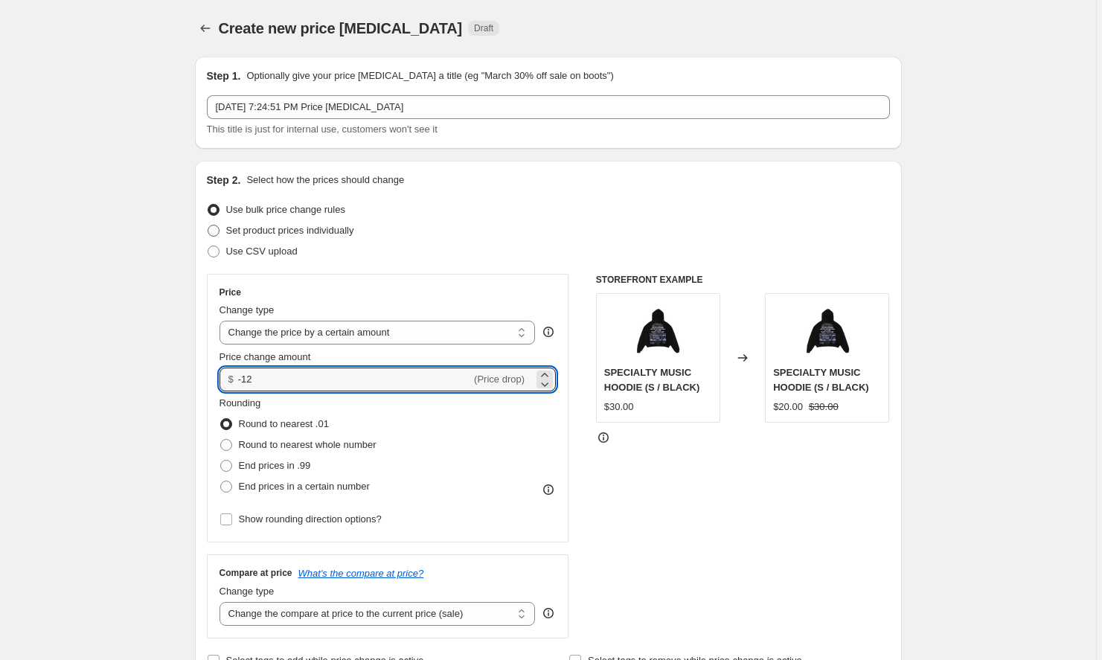 The image size is (1102, 660). What do you see at coordinates (484, 28) in the screenshot?
I see `span: Draft` at bounding box center [484, 28].